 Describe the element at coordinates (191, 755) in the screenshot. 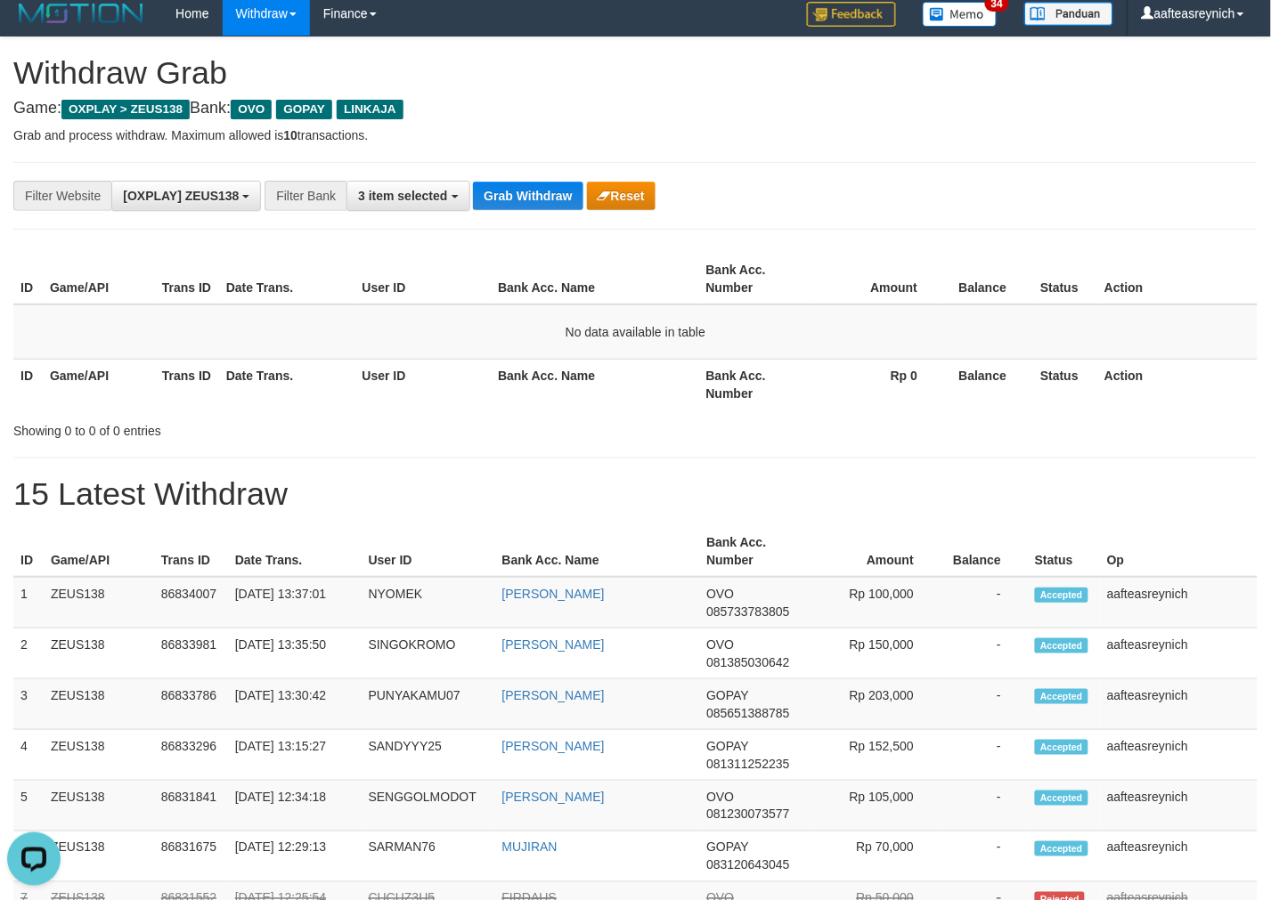

I see `td: 86833296` at that location.